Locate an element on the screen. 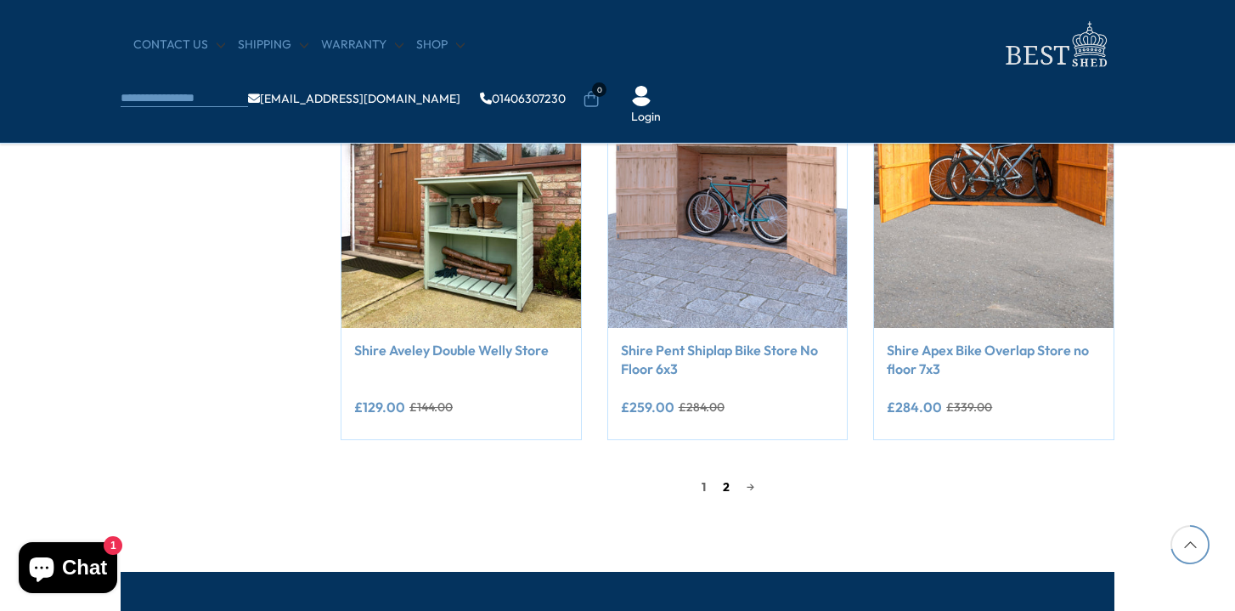  a: Shire Pent Shiplap Bike Store No Floor 6x3 is located at coordinates (728, 359).